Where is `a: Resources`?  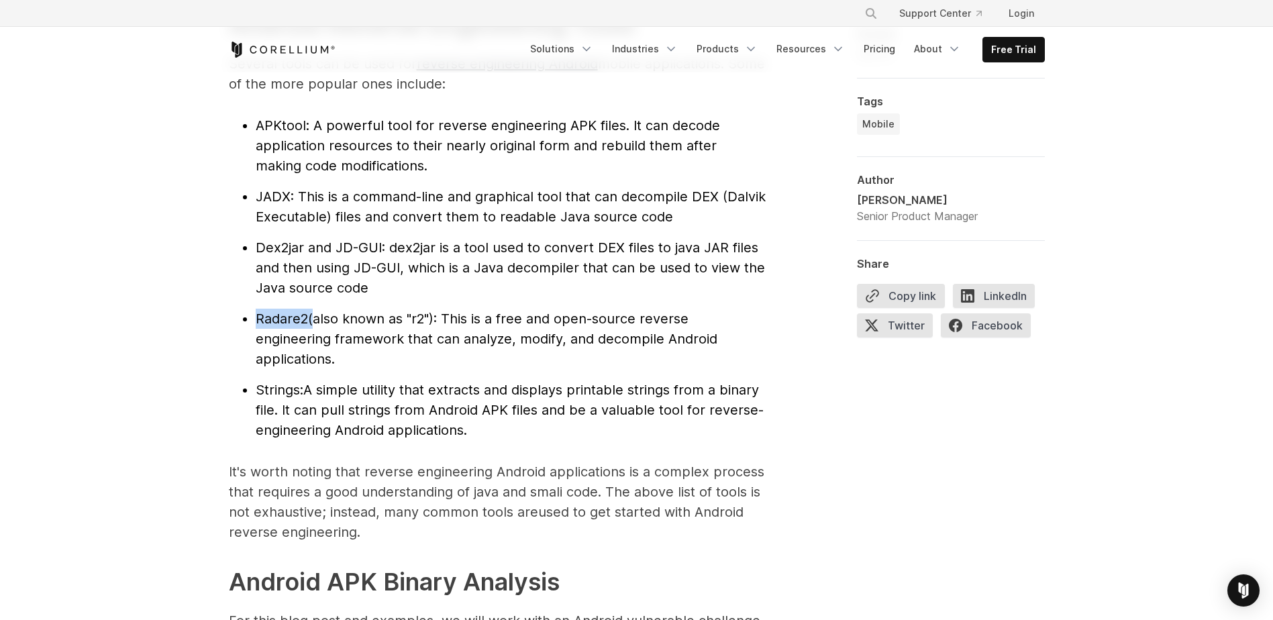 a: Resources is located at coordinates (811, 49).